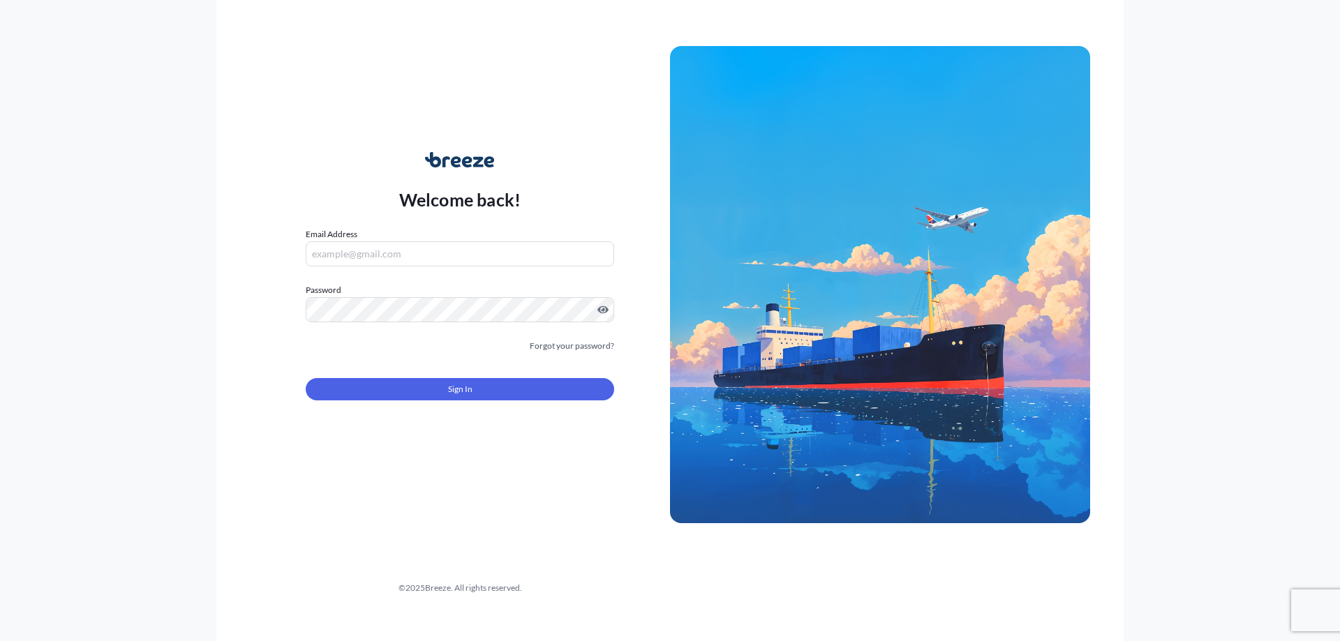  What do you see at coordinates (572, 346) in the screenshot?
I see `a: Forgot your password?` at bounding box center [572, 346].